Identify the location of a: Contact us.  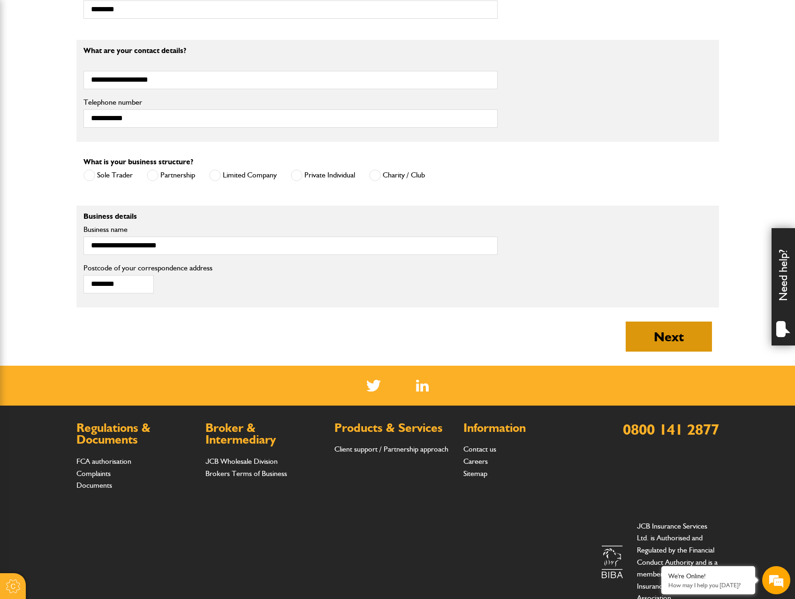
(480, 449).